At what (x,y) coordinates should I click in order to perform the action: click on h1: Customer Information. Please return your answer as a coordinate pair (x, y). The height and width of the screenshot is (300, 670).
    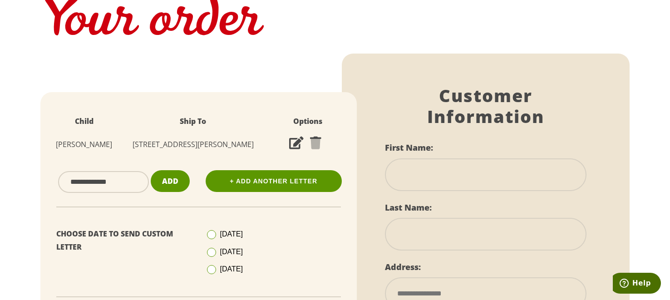
    Looking at the image, I should click on (486, 106).